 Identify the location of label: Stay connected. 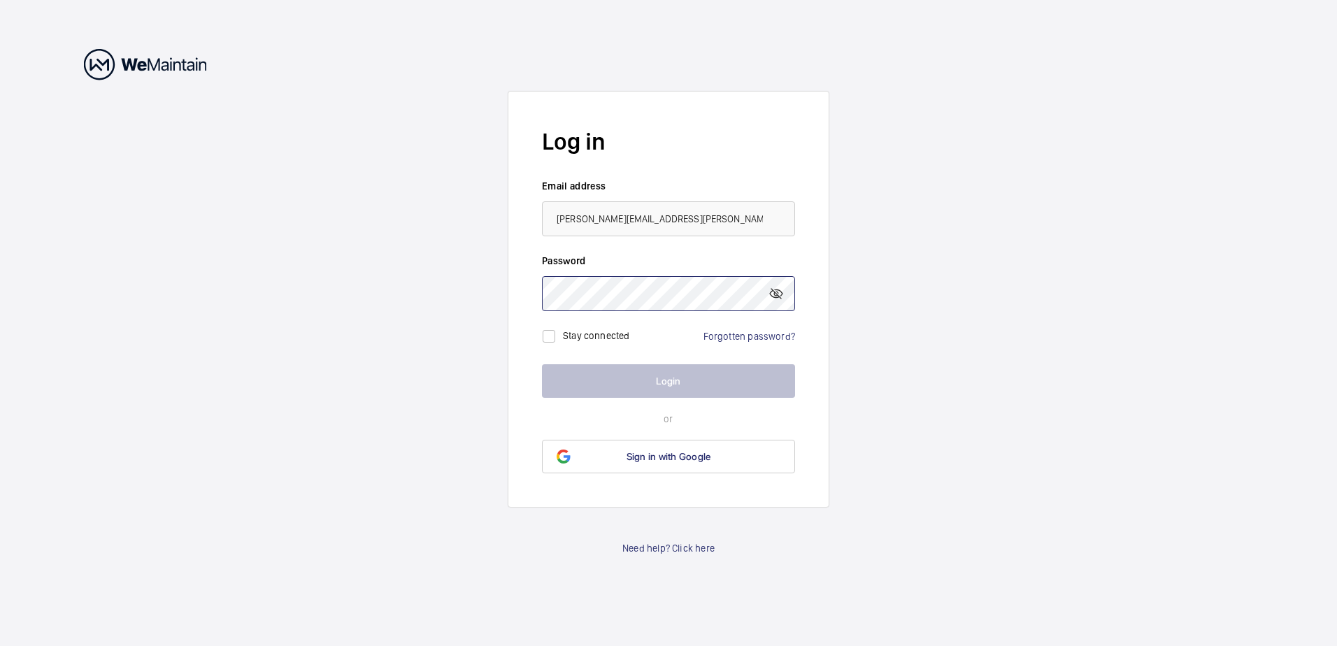
(596, 336).